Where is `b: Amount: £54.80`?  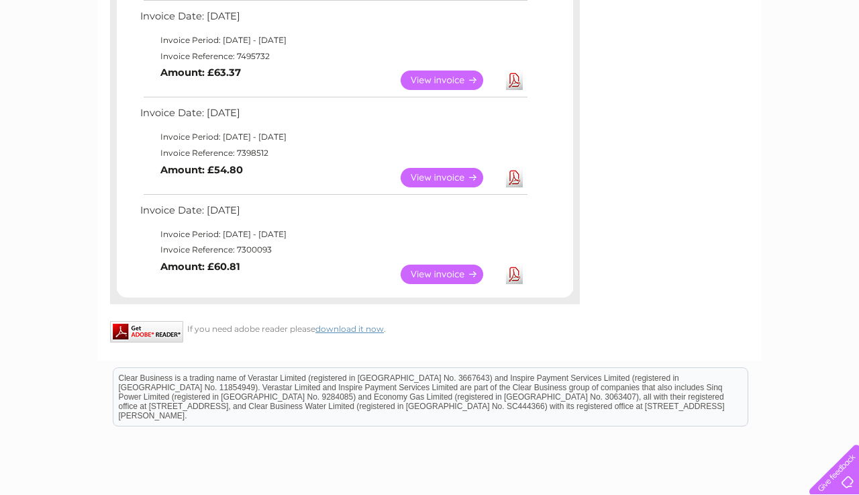
b: Amount: £54.80 is located at coordinates (201, 170).